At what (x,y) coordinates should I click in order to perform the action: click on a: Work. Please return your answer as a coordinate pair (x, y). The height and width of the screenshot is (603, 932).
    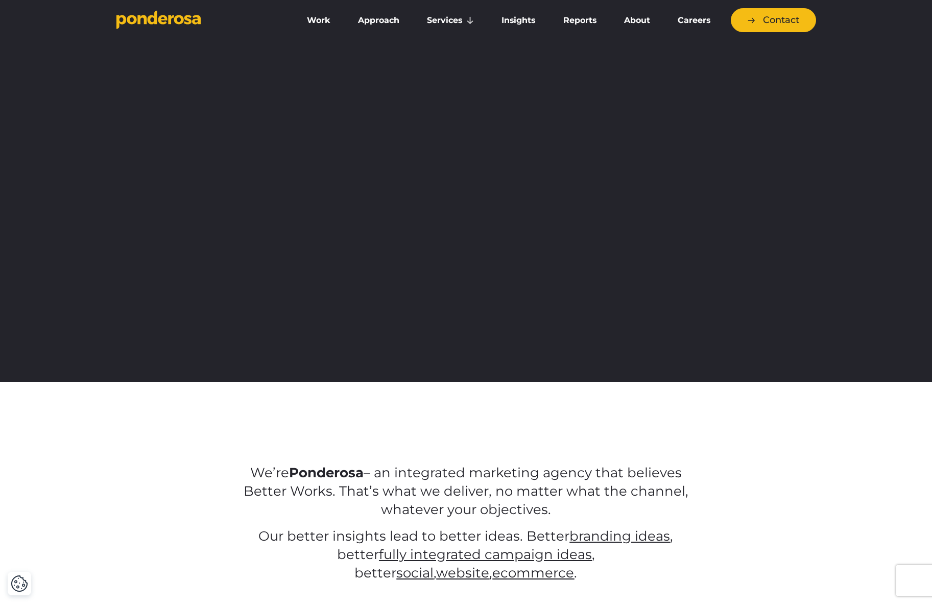
    Looking at the image, I should click on (319, 20).